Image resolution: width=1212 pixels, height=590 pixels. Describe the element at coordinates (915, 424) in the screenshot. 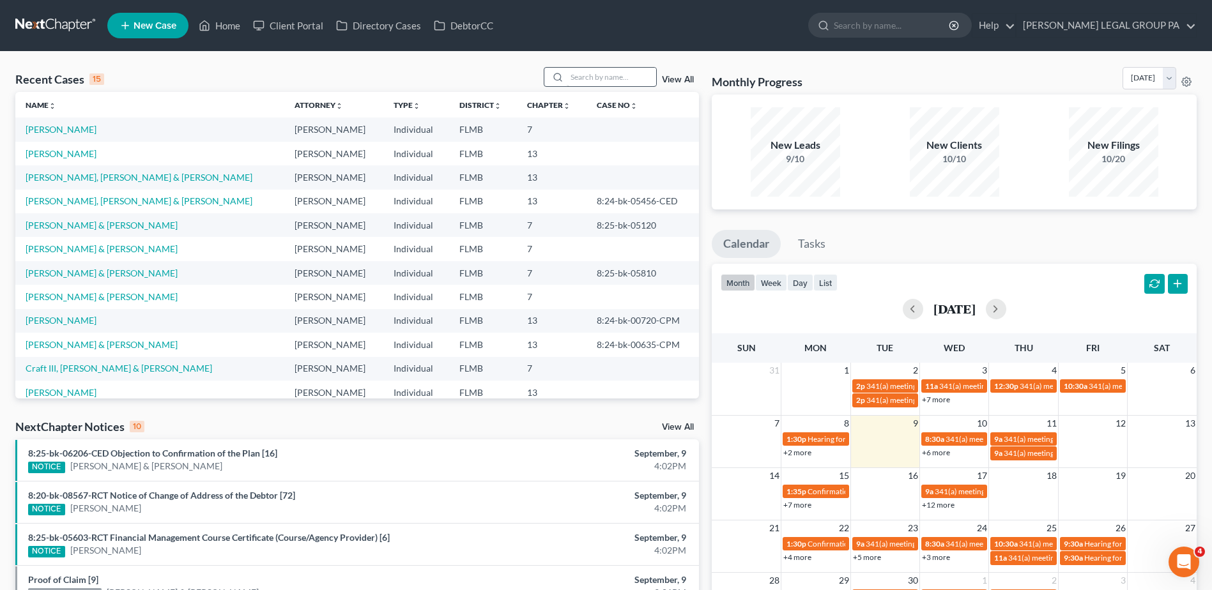

I see `span: 9` at that location.